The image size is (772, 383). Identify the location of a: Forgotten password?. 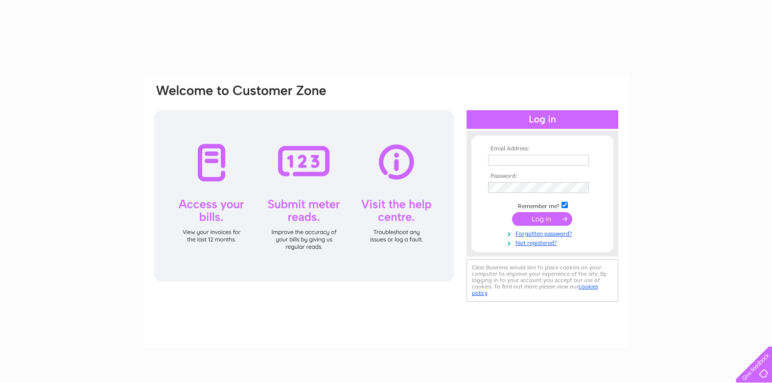
(544, 233).